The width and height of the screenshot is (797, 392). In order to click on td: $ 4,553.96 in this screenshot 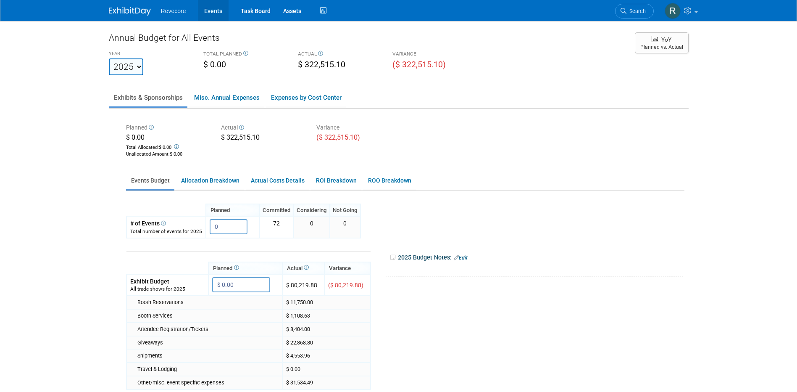, I will do `click(327, 356)`.